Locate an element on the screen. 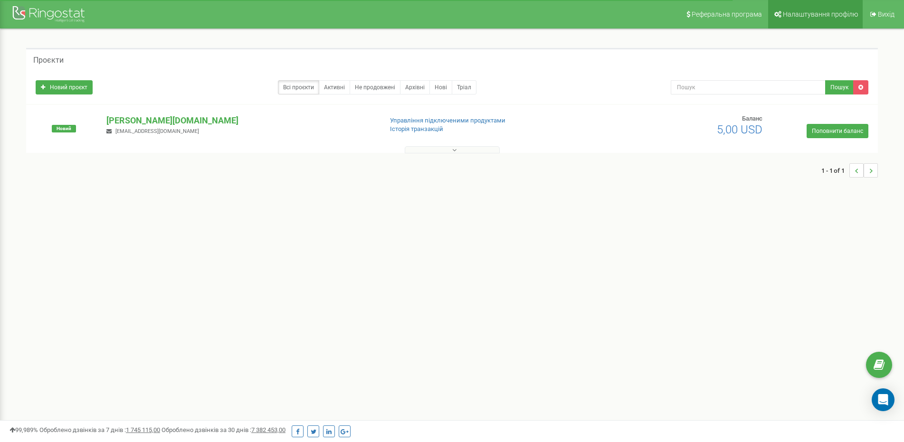 The width and height of the screenshot is (904, 442). span: Вихід is located at coordinates (886, 14).